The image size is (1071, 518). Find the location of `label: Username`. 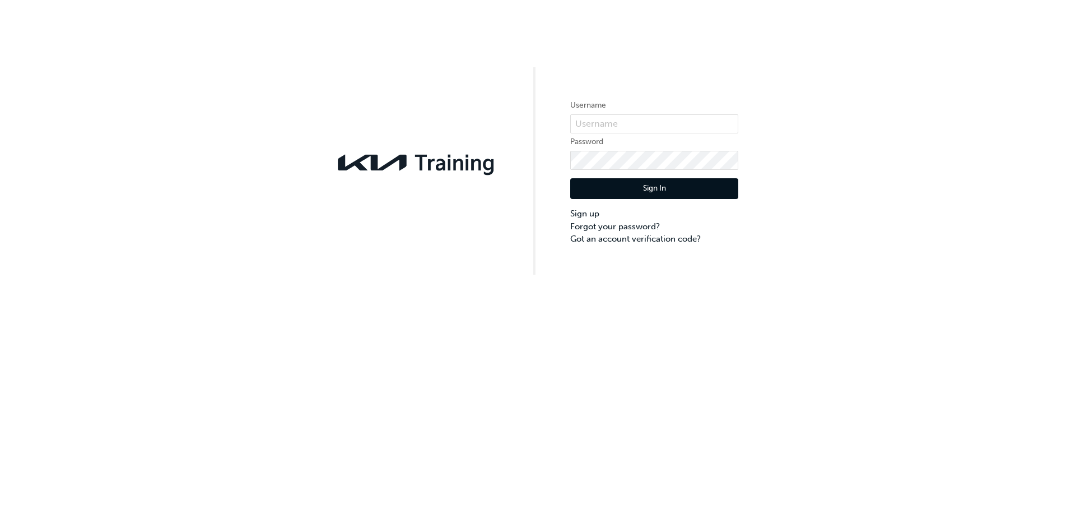

label: Username is located at coordinates (654, 105).